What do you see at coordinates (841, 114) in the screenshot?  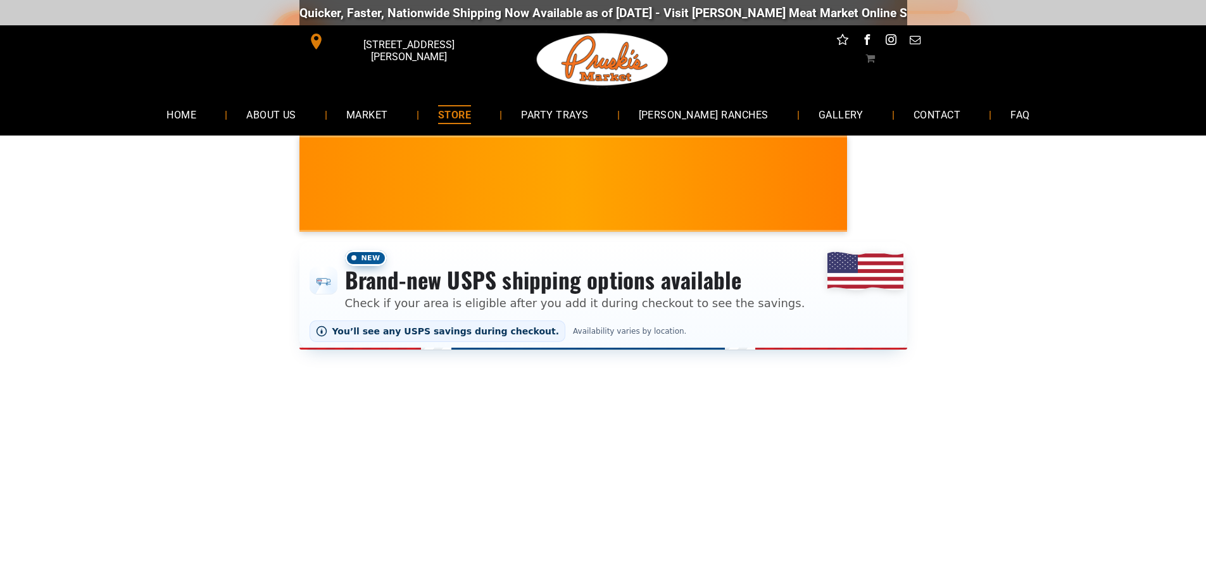 I see `a: GALLERY` at bounding box center [841, 114].